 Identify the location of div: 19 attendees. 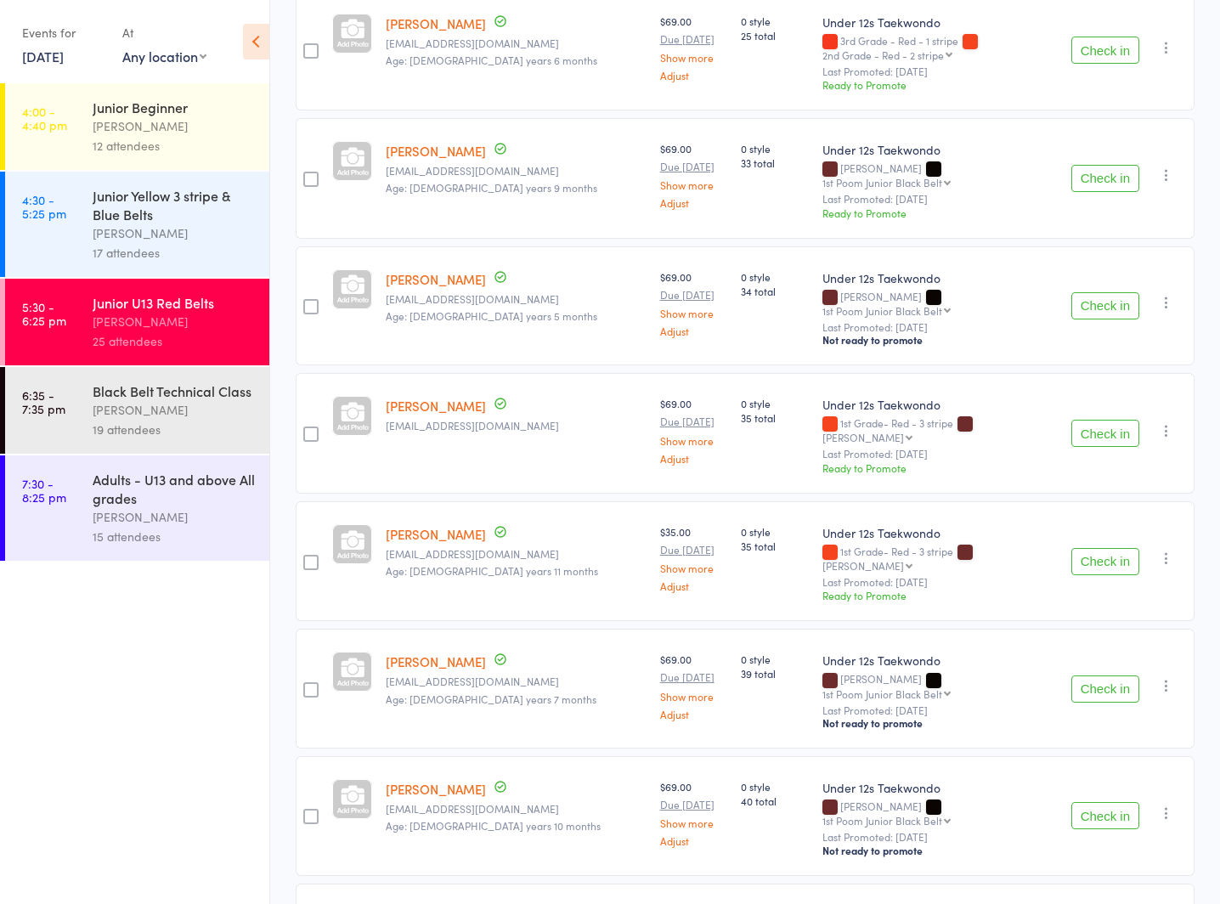
(173, 429).